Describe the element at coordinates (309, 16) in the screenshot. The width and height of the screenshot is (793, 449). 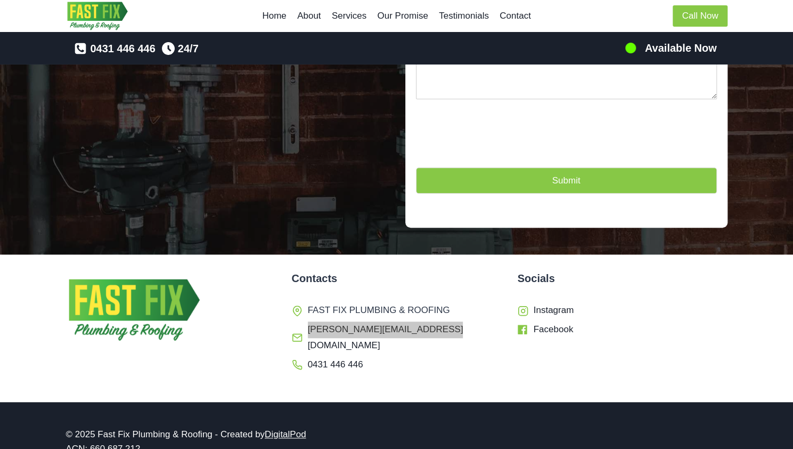
I see `a: About` at that location.